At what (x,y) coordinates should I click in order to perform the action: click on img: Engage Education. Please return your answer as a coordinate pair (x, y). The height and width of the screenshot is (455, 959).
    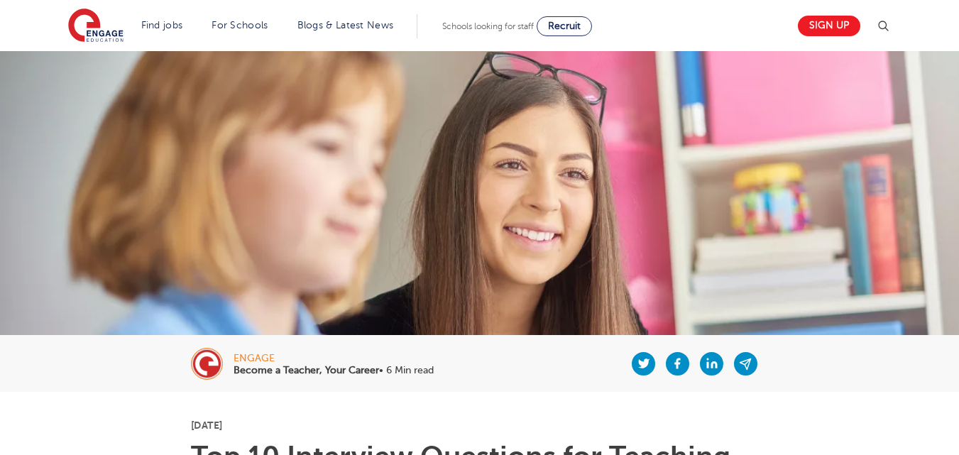
    Looking at the image, I should click on (96, 26).